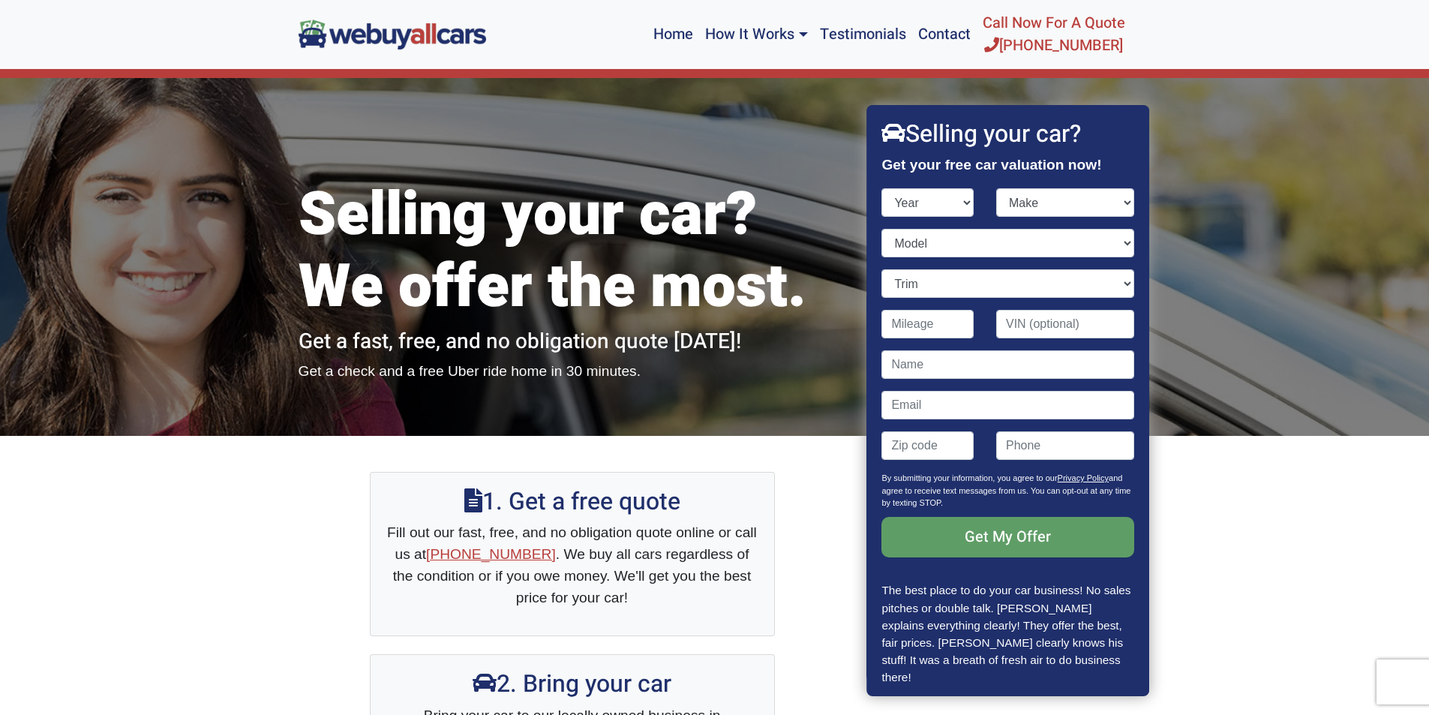  Describe the element at coordinates (1008, 364) in the screenshot. I see `input: Name` at that location.